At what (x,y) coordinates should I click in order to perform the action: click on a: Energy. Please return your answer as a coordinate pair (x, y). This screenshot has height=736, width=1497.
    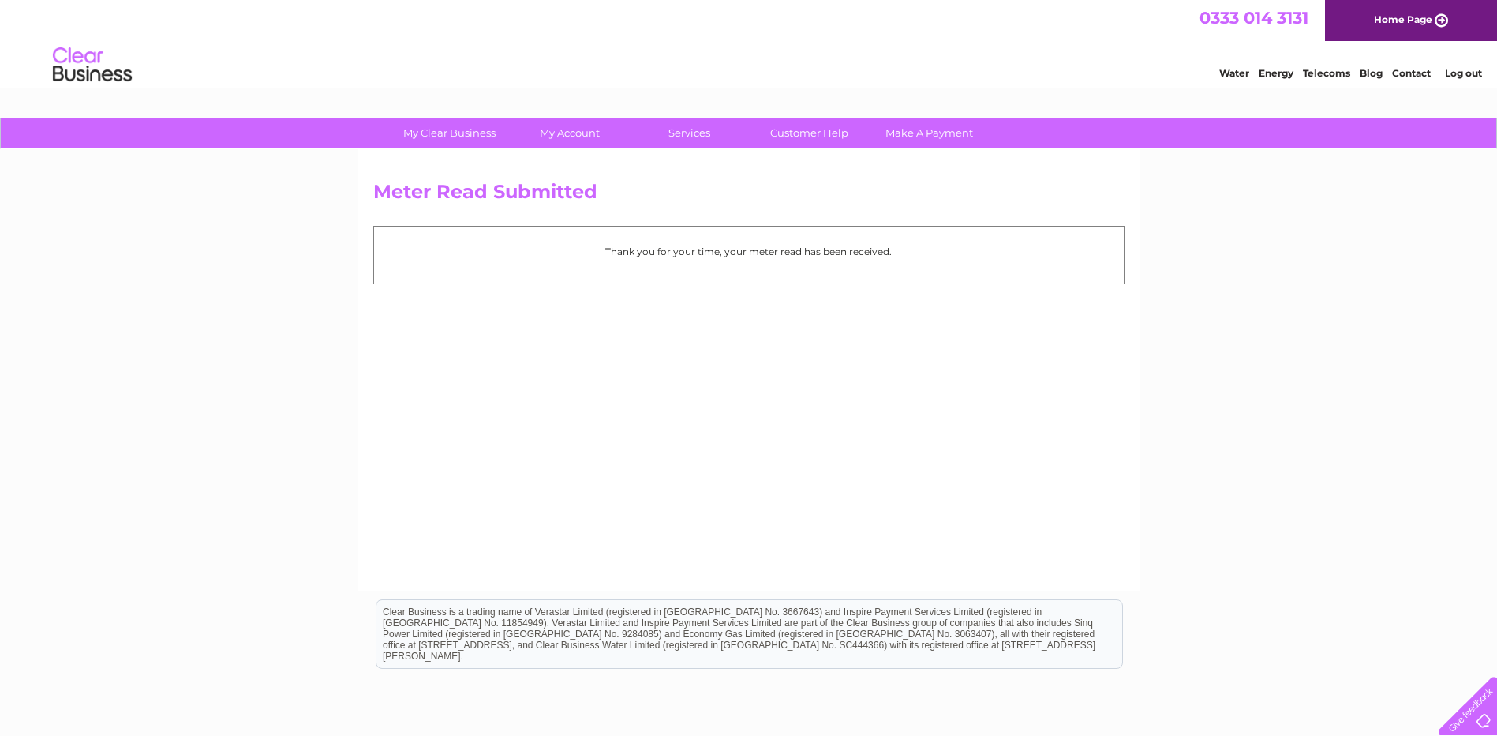
    Looking at the image, I should click on (1276, 73).